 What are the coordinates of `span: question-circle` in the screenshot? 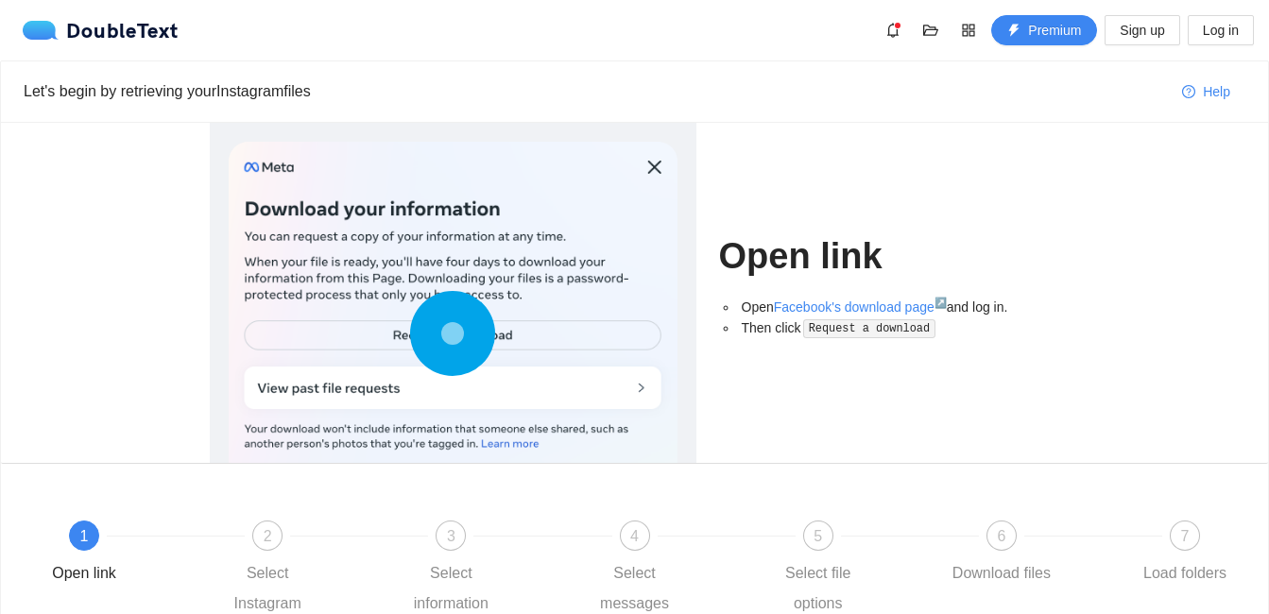 It's located at (1189, 93).